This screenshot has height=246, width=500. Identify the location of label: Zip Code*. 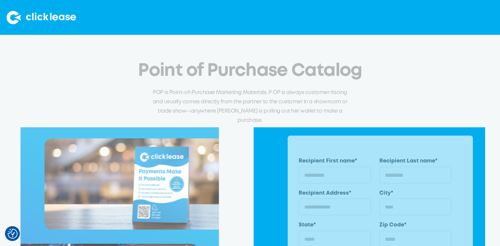
(416, 225).